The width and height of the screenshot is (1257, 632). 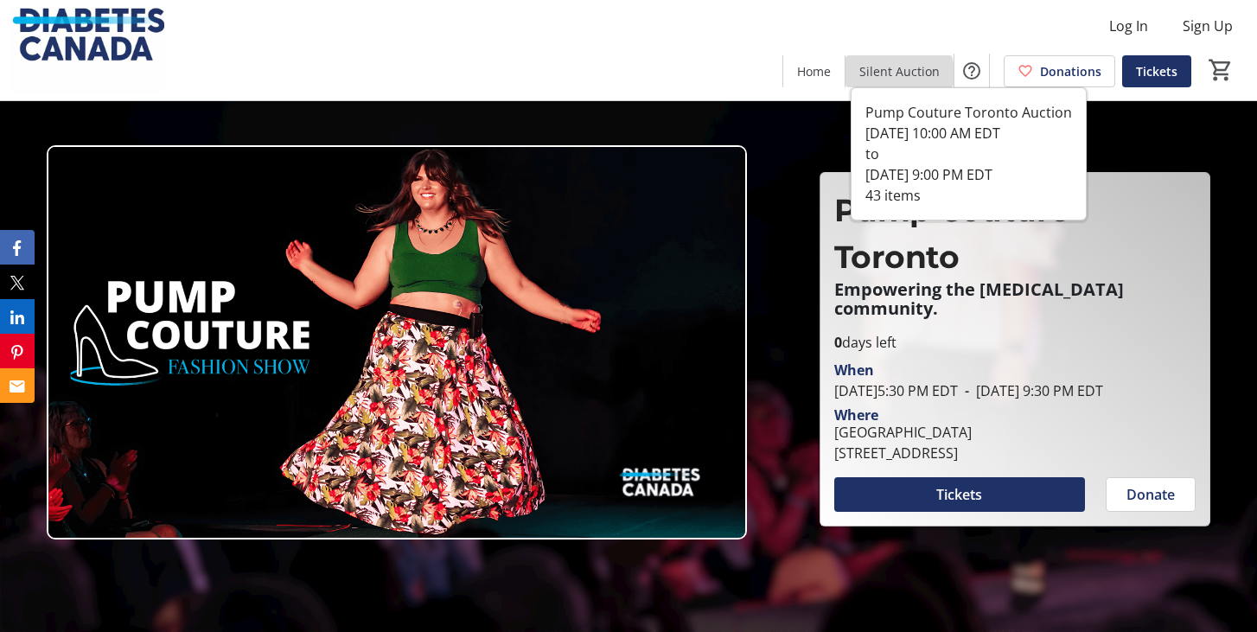 I want to click on button: Sign Up, so click(x=1208, y=26).